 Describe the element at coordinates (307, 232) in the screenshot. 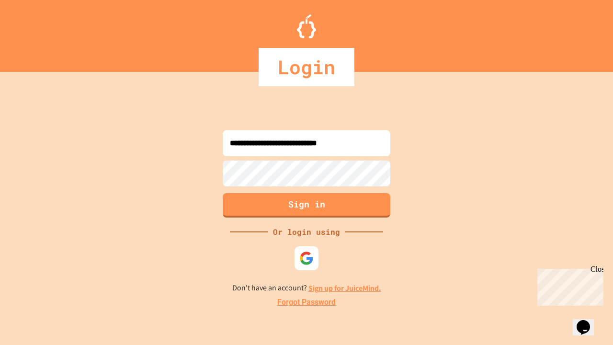

I see `div: Or login using` at that location.